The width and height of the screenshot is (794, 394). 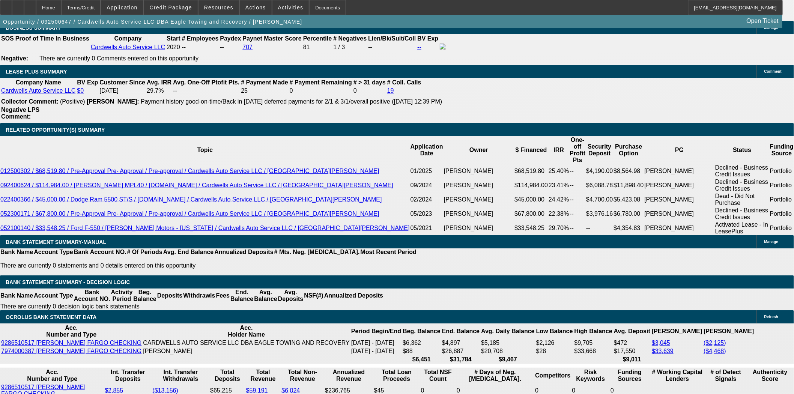 I want to click on b: Start, so click(x=173, y=38).